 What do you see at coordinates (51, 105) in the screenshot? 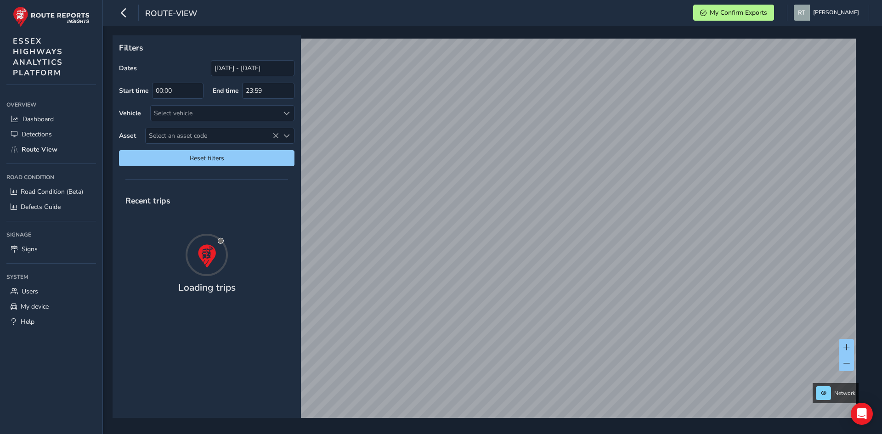
I see `div: Overview` at bounding box center [51, 105].